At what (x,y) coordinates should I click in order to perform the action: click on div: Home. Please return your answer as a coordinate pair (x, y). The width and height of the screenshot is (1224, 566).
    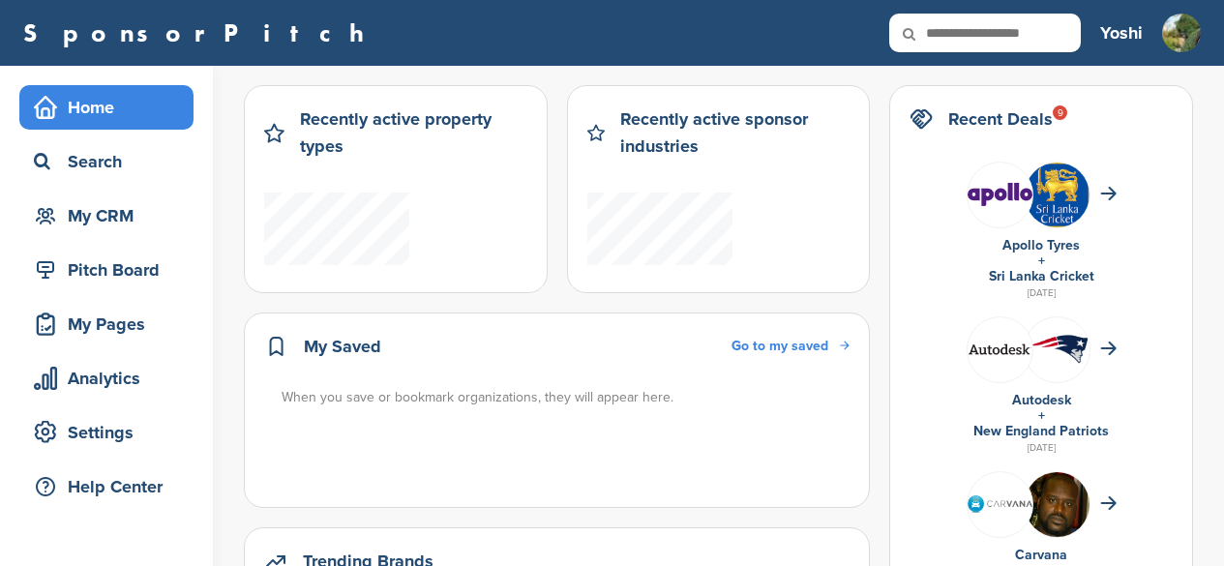
    Looking at the image, I should click on (111, 107).